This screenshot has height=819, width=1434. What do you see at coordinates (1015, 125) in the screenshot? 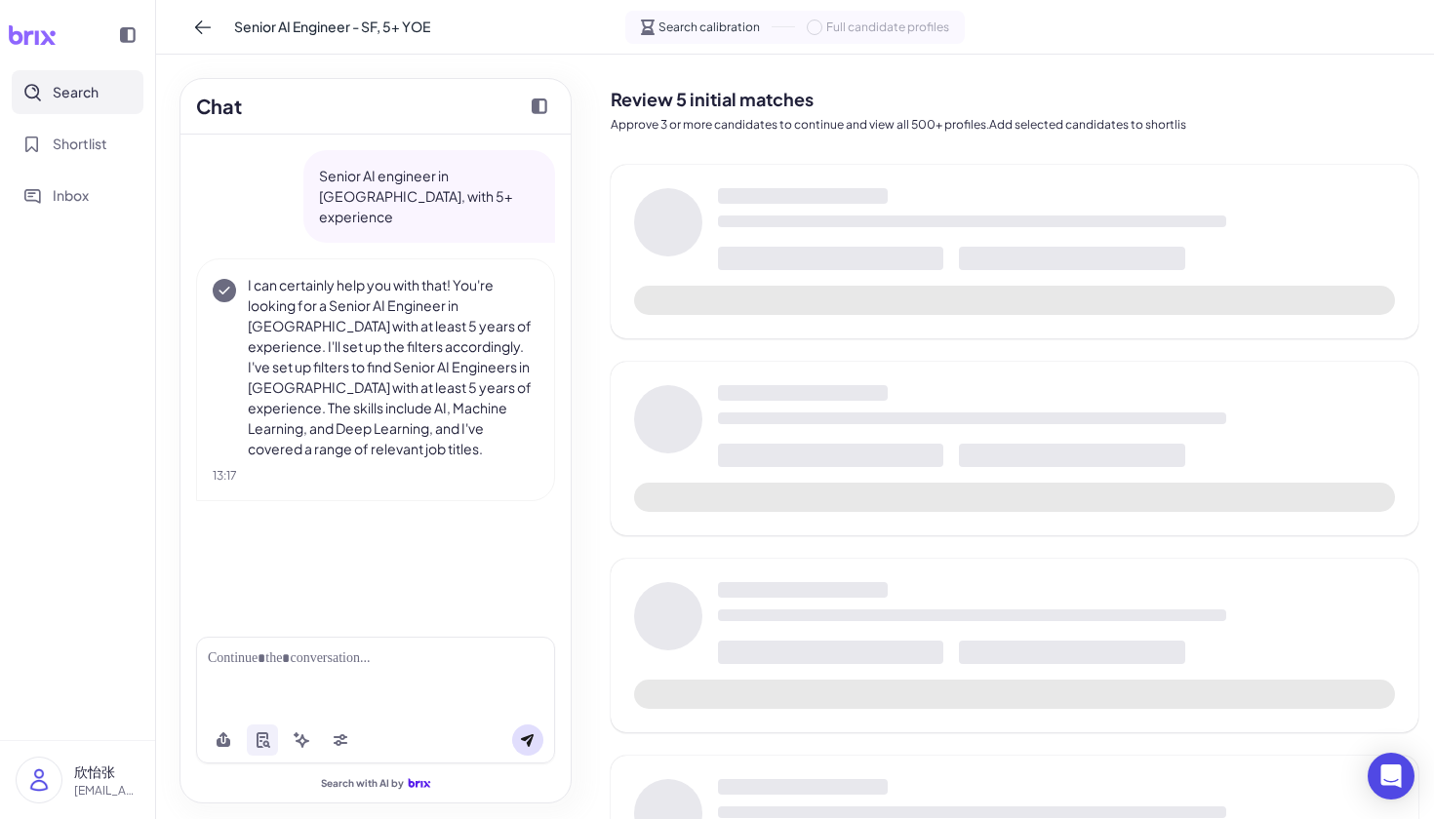
I see `p: Approve 3 or more candidates to continue and view all 500+ profiles.Add selected candidates to sh...` at bounding box center [1015, 125].